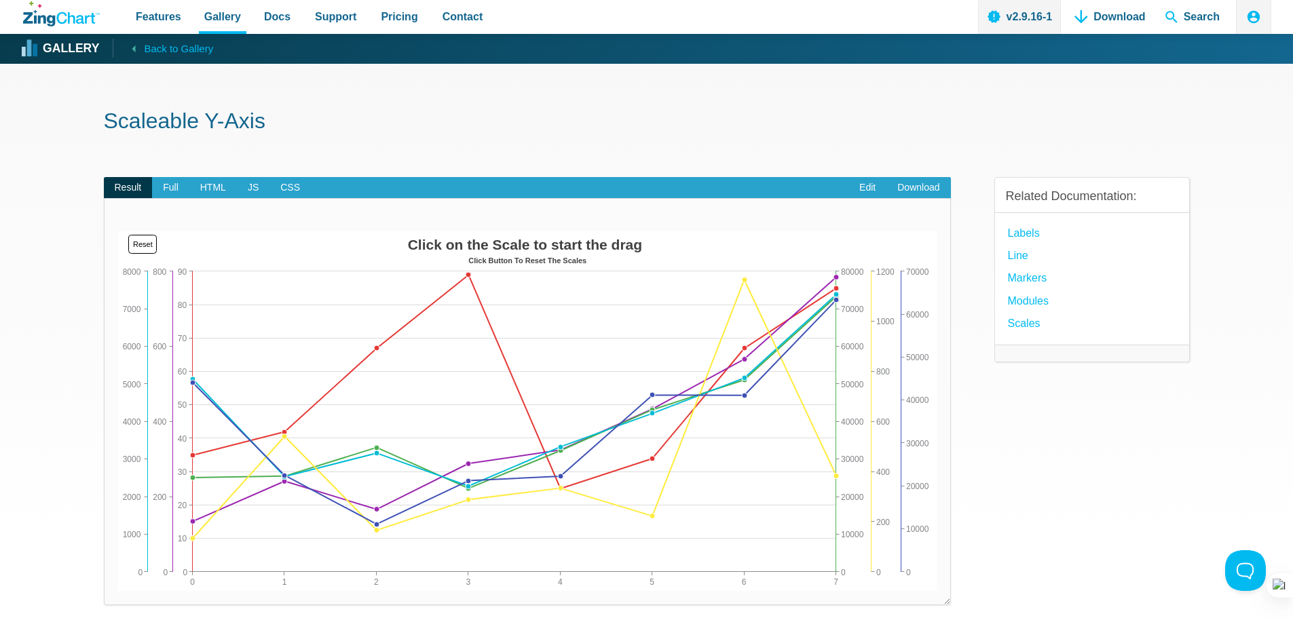 The height and width of the screenshot is (618, 1293). Describe the element at coordinates (290, 188) in the screenshot. I see `span: CSS` at that location.